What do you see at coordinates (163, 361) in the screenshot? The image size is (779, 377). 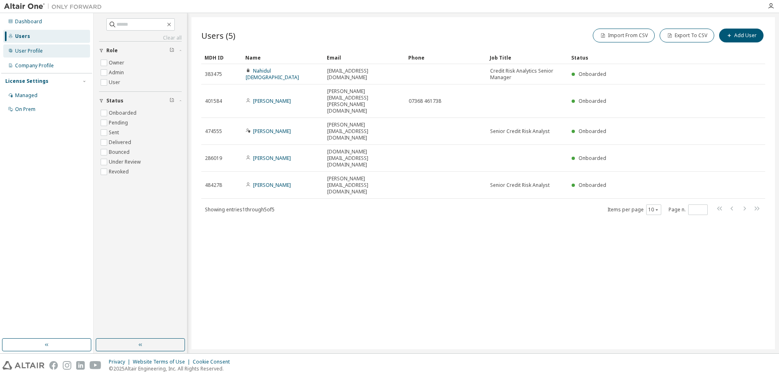 I see `div: Website Terms of Use` at bounding box center [163, 361].